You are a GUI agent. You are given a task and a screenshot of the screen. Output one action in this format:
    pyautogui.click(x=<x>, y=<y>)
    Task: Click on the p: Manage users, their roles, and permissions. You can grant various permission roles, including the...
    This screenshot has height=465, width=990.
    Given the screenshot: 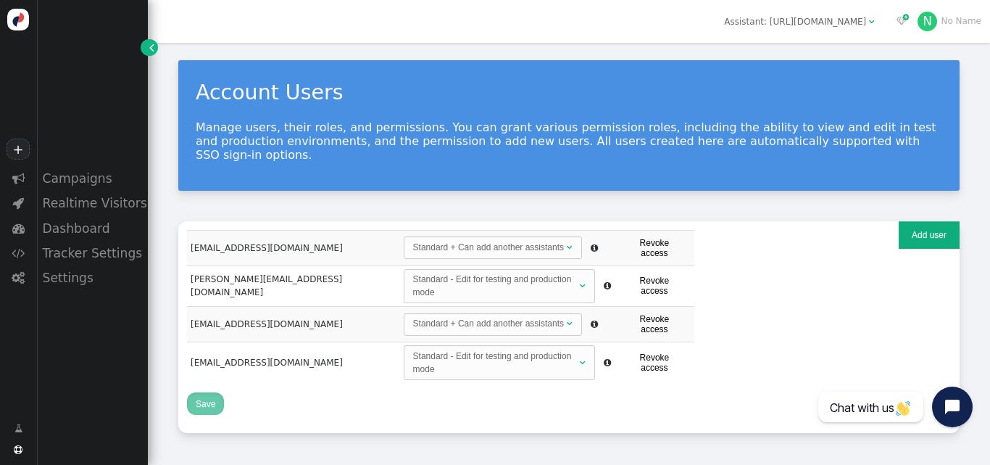 What is the action you would take?
    pyautogui.click(x=569, y=141)
    